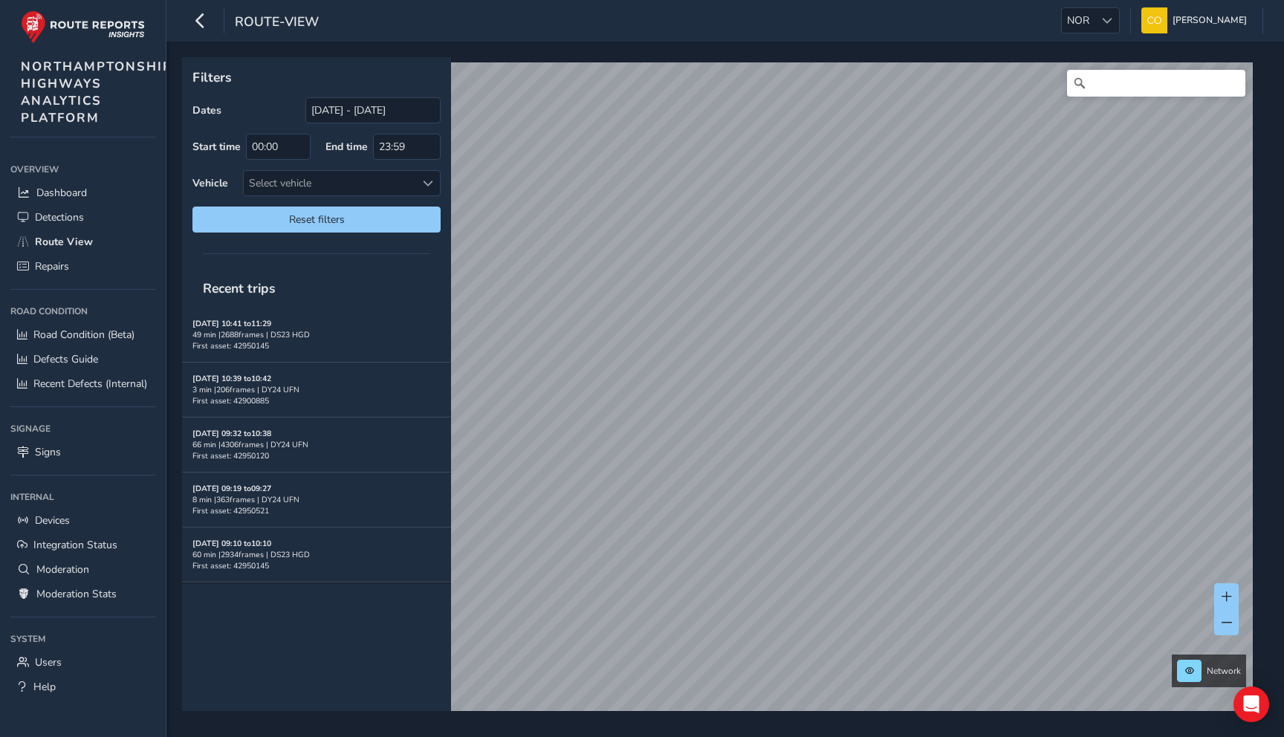 The image size is (1284, 737). Describe the element at coordinates (82, 266) in the screenshot. I see `a: Repairs` at that location.